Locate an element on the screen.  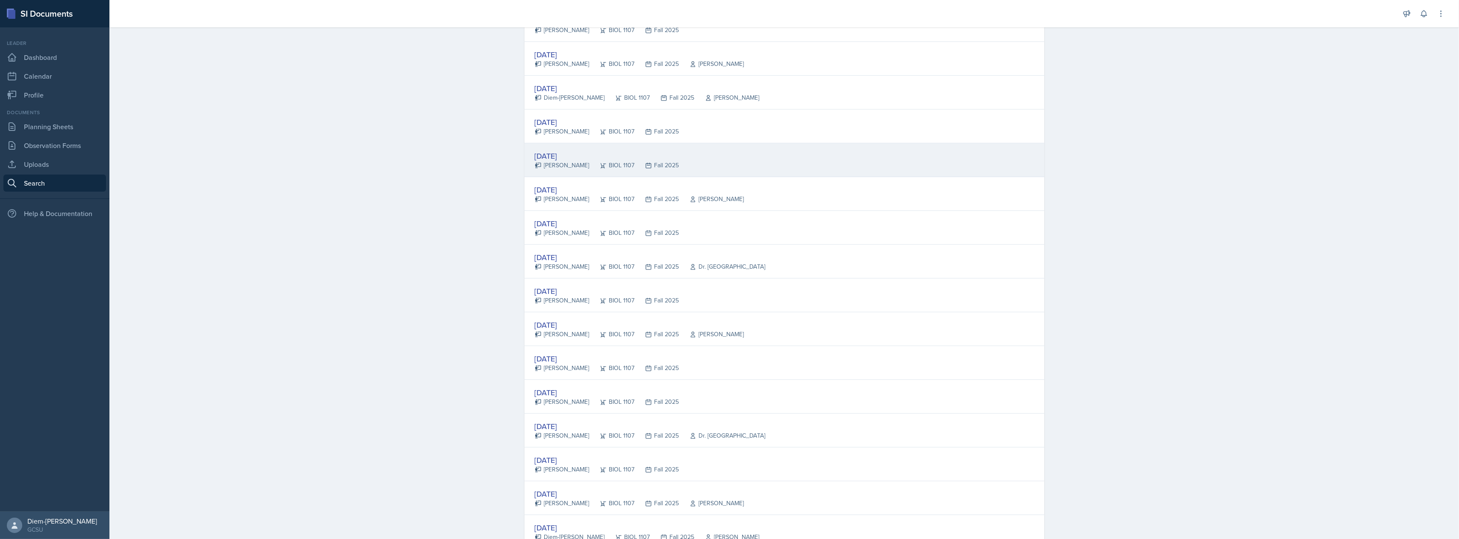
a: Profile is located at coordinates (55, 95).